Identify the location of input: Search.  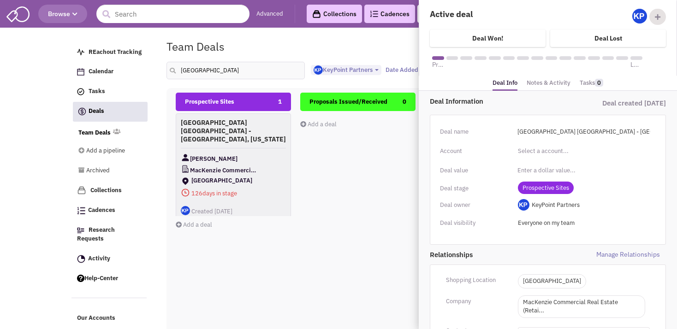
(173, 14).